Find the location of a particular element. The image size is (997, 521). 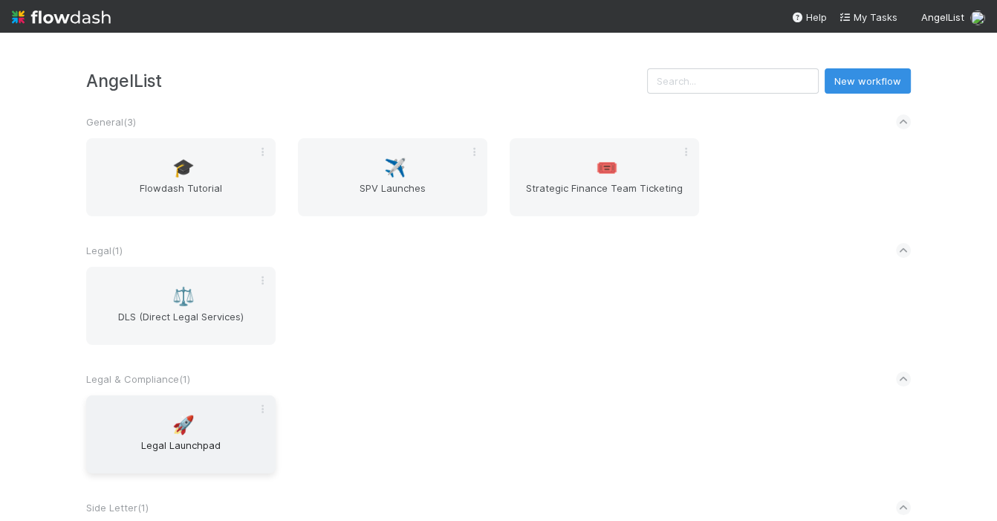

input: Search... is located at coordinates (732, 81).